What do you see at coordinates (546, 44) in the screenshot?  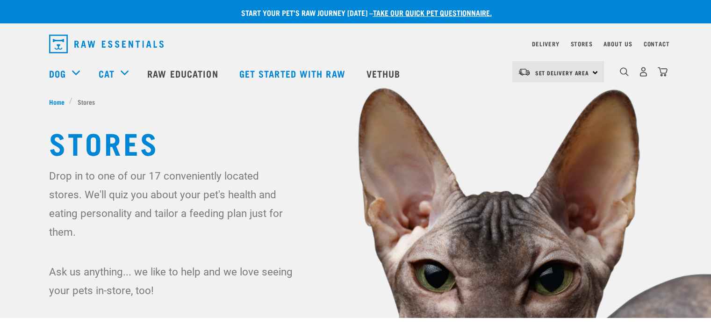 I see `a: Delivery` at bounding box center [546, 44].